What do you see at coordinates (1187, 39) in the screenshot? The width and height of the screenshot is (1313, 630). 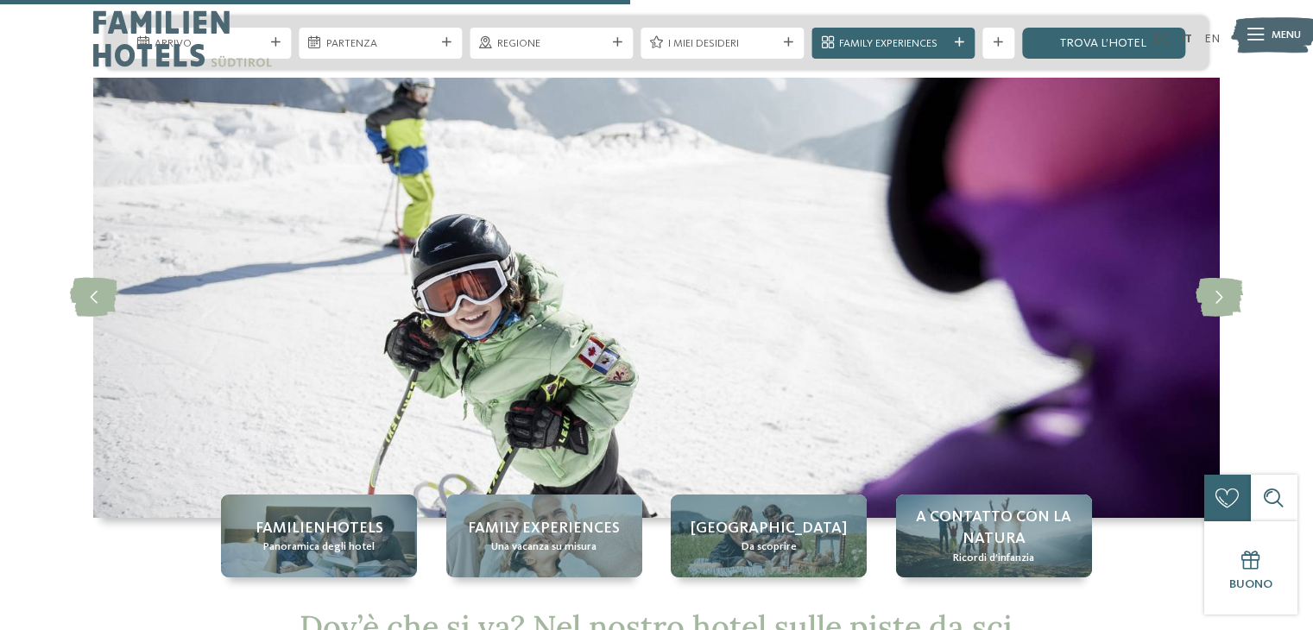 I see `a: IT` at bounding box center [1187, 39].